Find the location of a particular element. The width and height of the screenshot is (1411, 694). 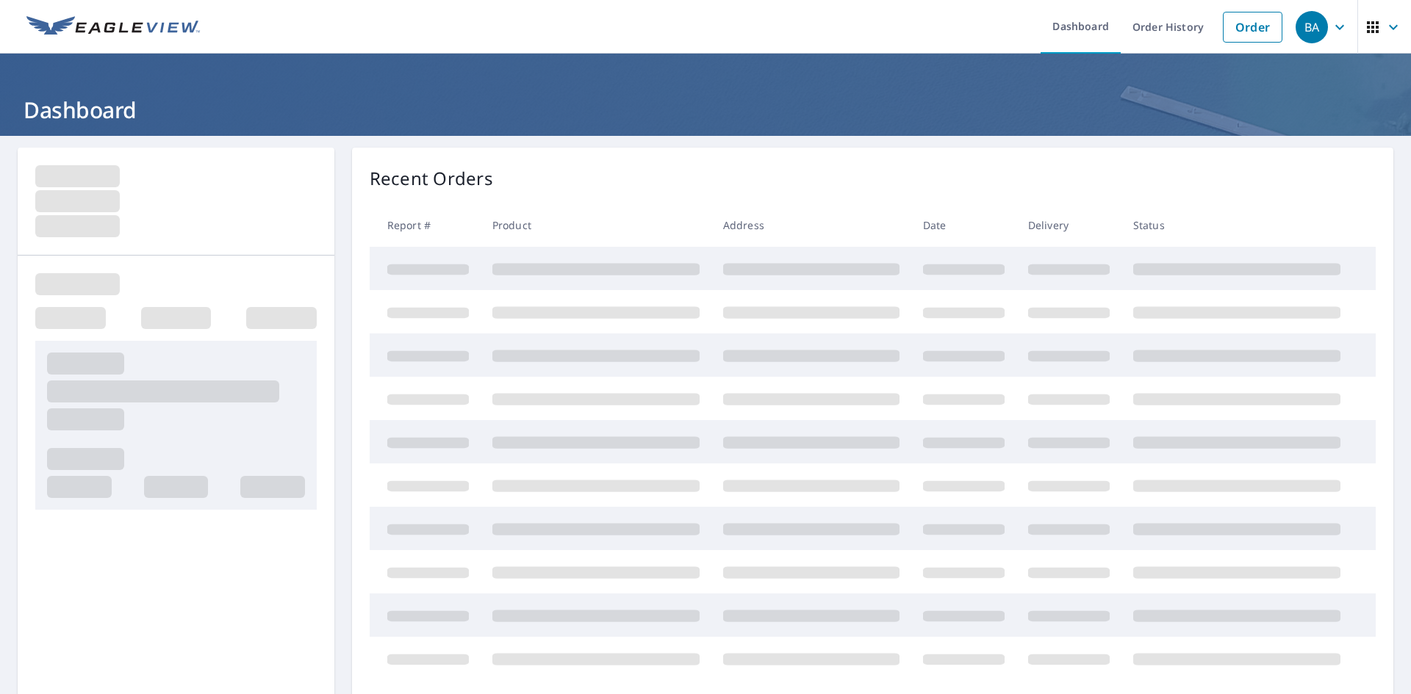

th: Status is located at coordinates (1237, 225).